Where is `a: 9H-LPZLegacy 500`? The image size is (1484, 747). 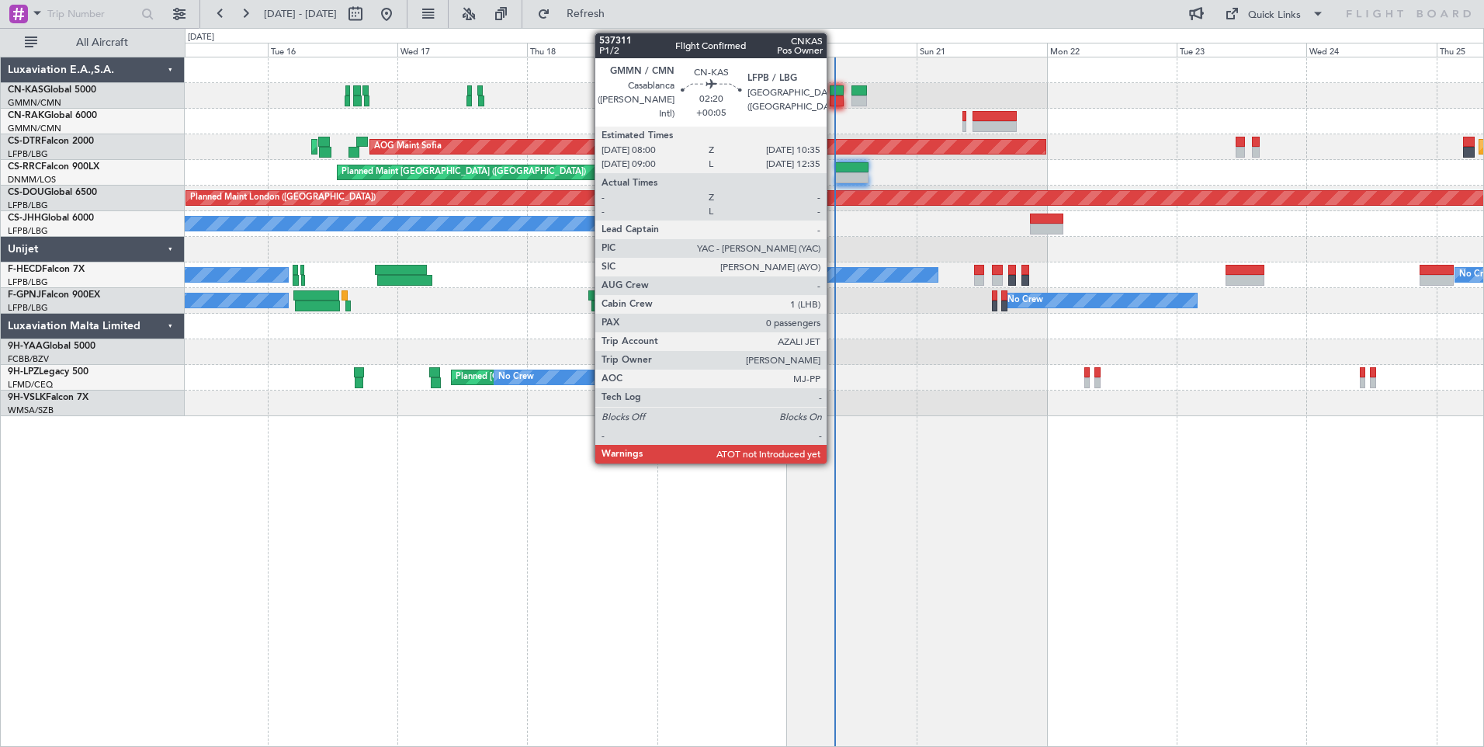 a: 9H-LPZLegacy 500 is located at coordinates (48, 372).